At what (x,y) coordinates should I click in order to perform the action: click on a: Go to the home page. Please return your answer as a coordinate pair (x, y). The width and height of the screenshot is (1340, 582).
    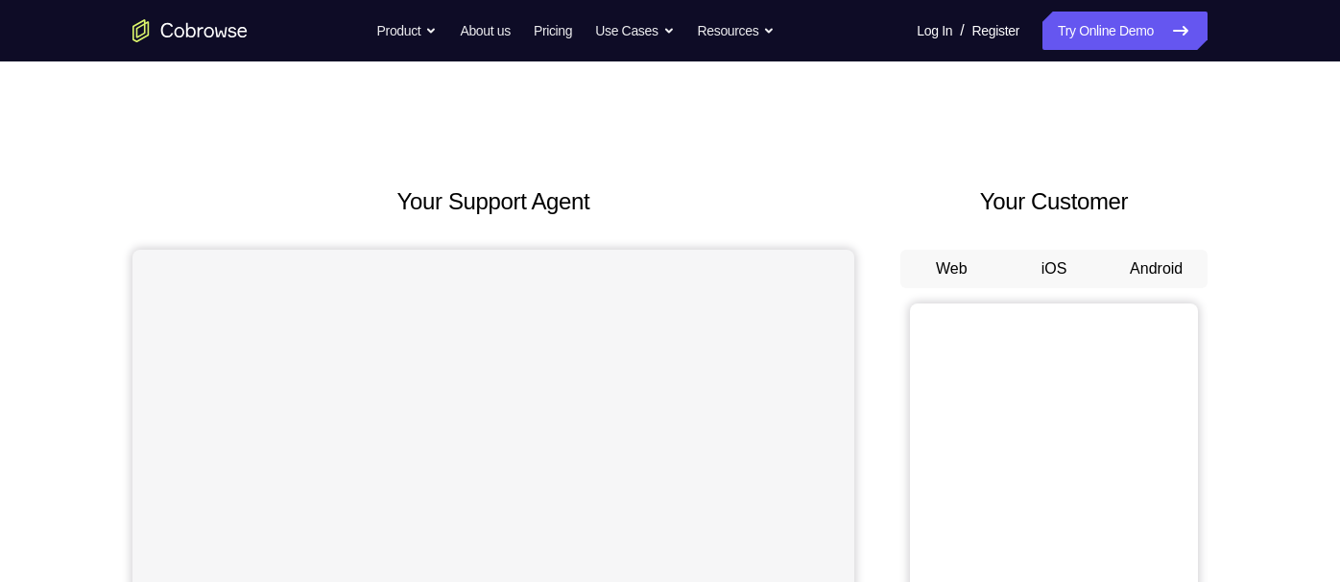
    Looking at the image, I should click on (190, 31).